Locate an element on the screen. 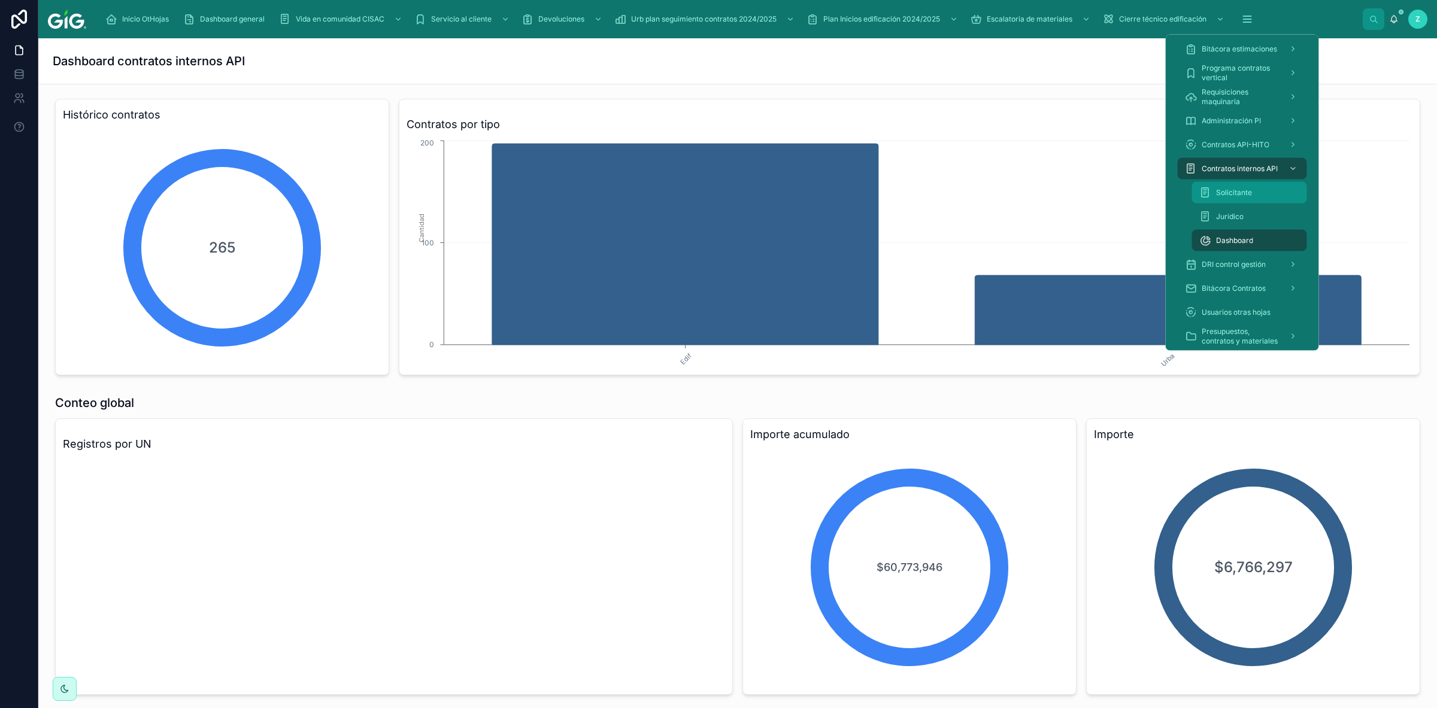 Image resolution: width=1437 pixels, height=708 pixels. span: $6,766,297 is located at coordinates (1253, 568).